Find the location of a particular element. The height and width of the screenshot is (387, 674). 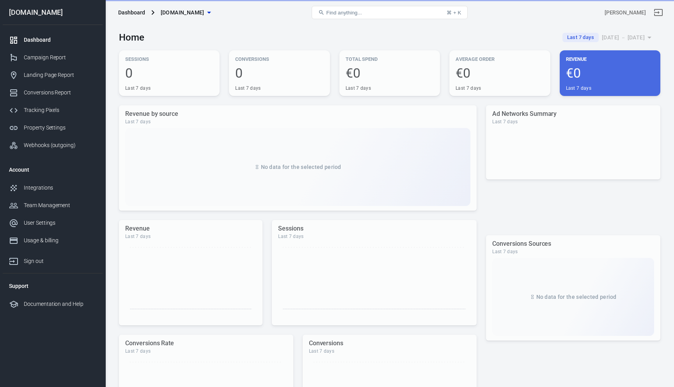

div: Property Settings is located at coordinates (60, 128).